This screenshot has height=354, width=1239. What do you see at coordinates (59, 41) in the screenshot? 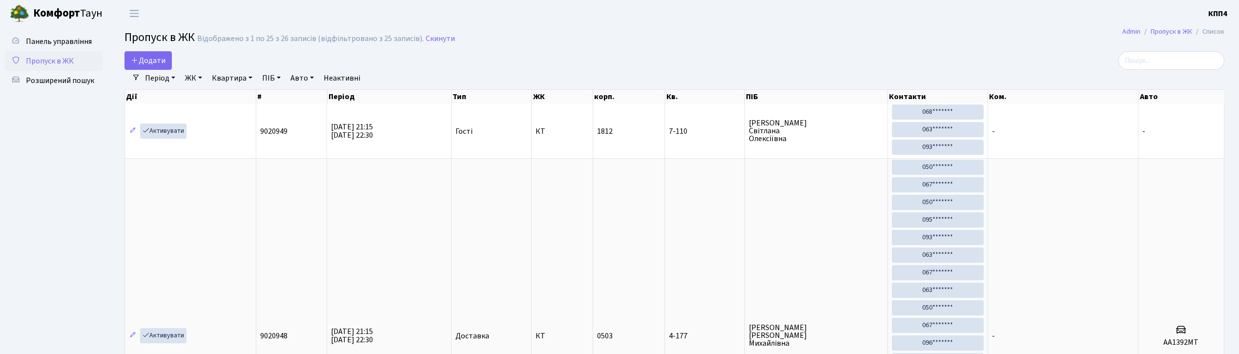
I see `span: Панель управління` at bounding box center [59, 41].